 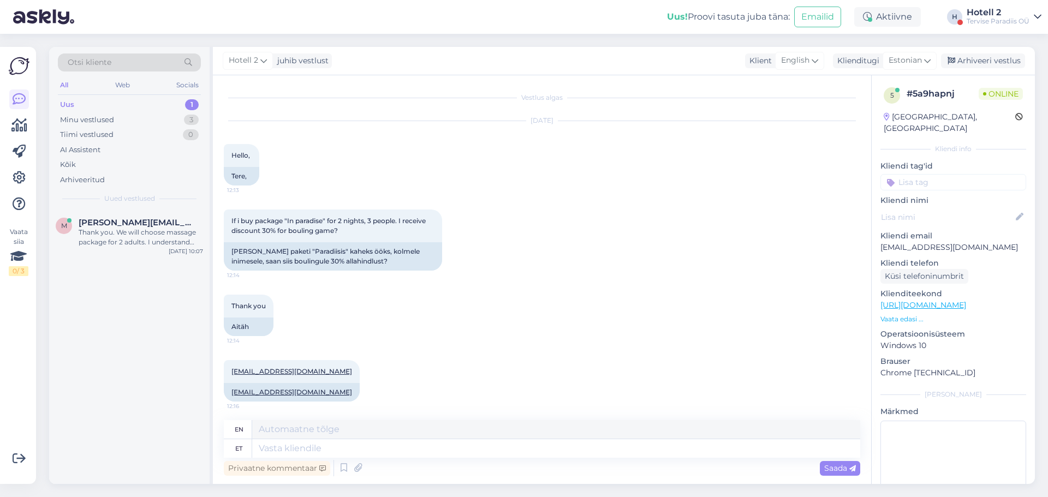 What do you see at coordinates (68, 165) in the screenshot?
I see `div: Kõik` at bounding box center [68, 165].